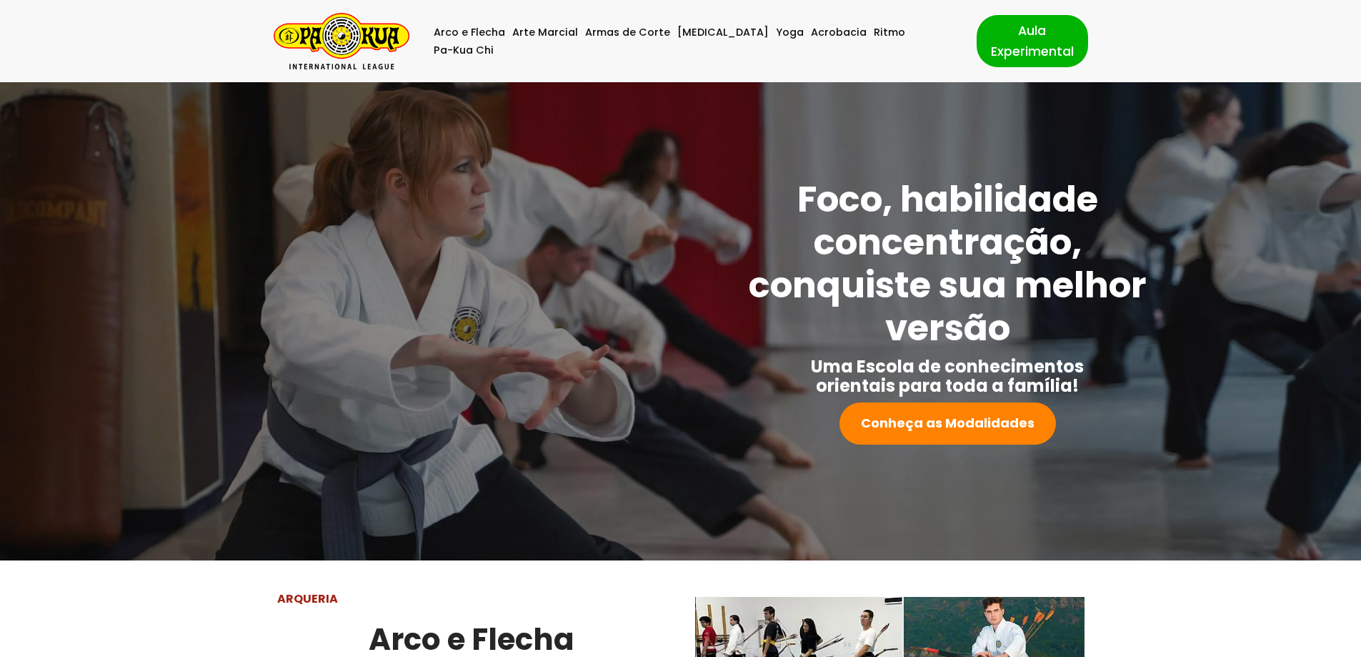 The width and height of the screenshot is (1361, 657). I want to click on a: Ritmo, so click(890, 32).